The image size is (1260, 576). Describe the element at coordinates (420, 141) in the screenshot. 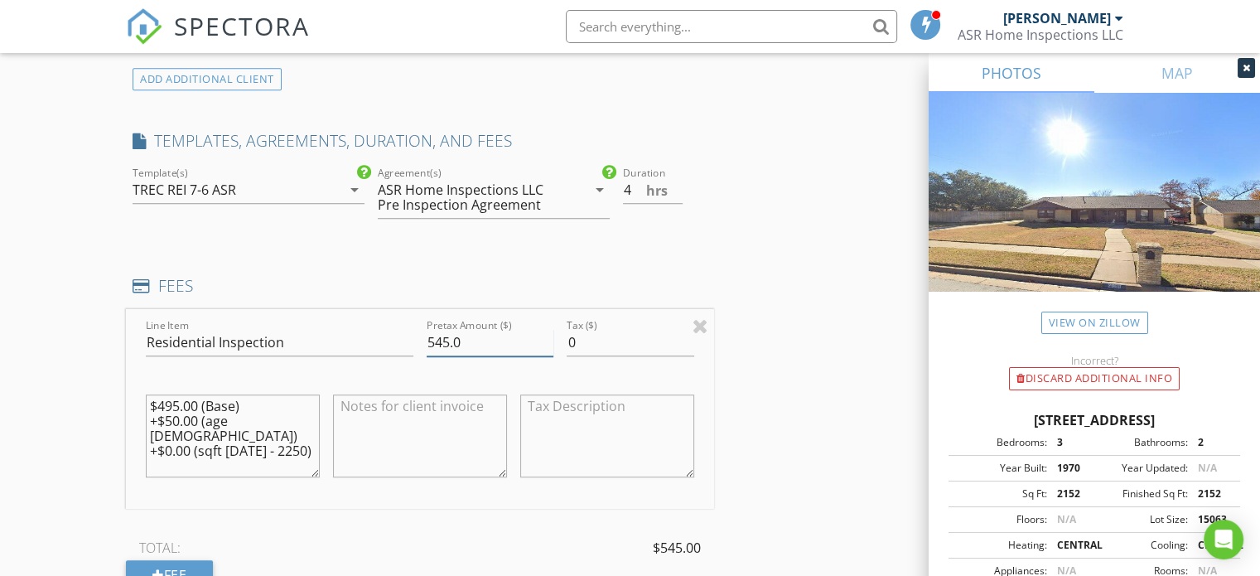

I see `h4: TEMPLATES, AGREEMENTS, DURATION, AND FEES` at that location.